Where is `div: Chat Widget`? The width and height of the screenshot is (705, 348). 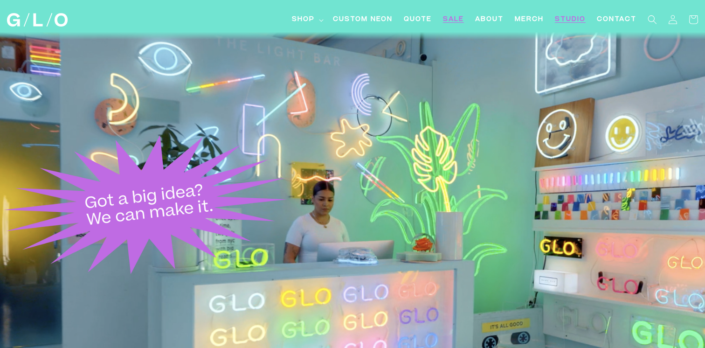
div: Chat Widget is located at coordinates (681, 325).